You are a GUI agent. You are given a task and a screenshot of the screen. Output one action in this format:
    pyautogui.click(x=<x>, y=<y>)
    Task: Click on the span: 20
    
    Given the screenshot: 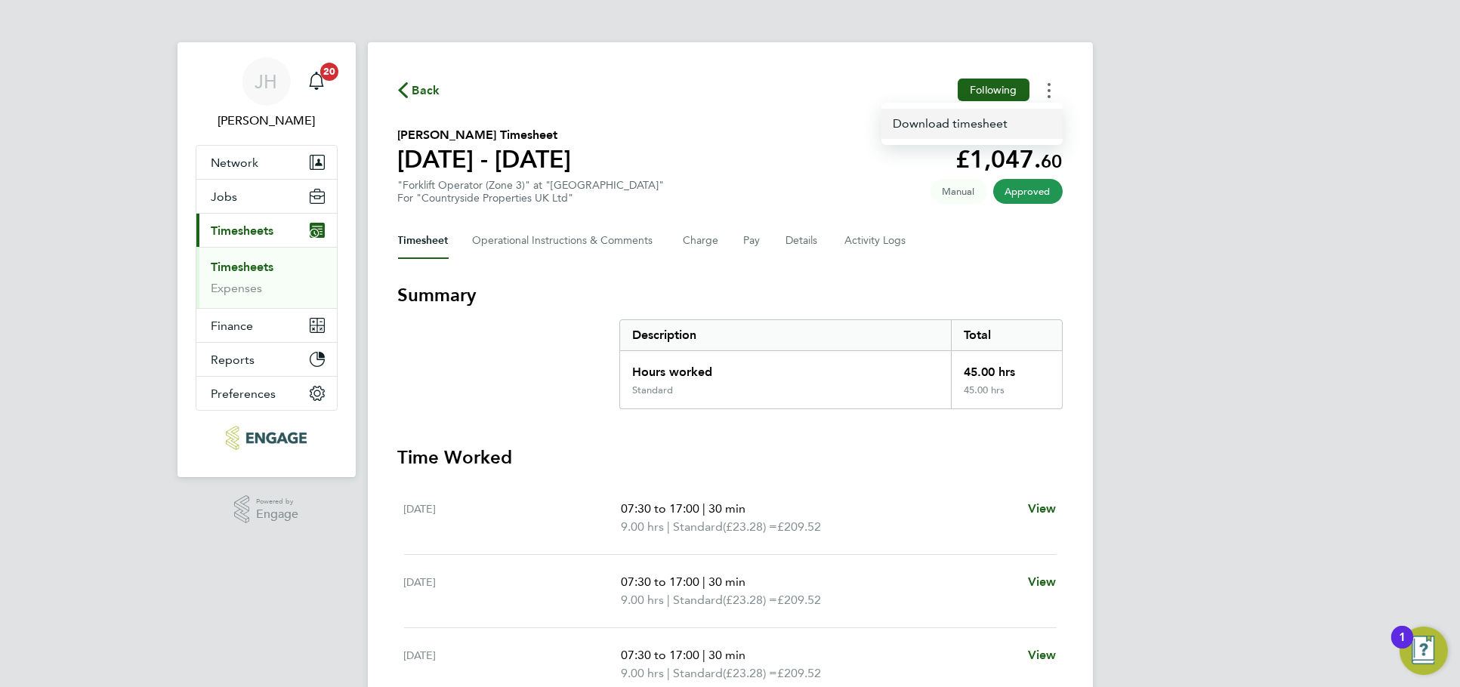 What is the action you would take?
    pyautogui.click(x=329, y=72)
    